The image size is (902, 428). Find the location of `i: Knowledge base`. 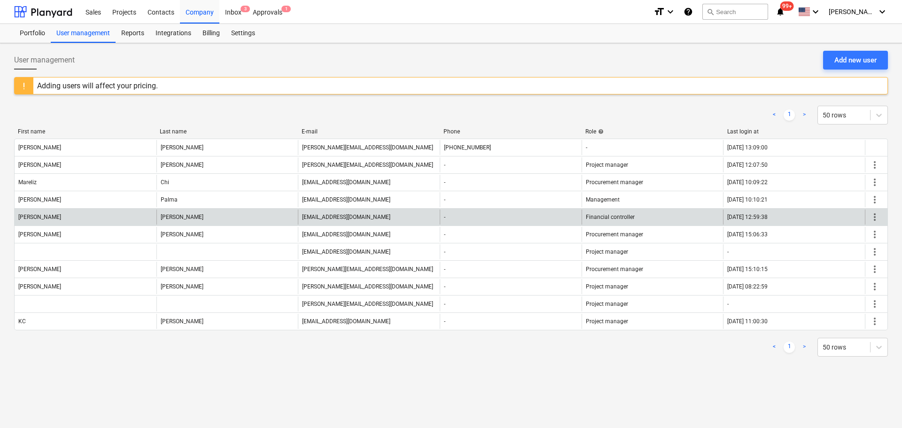

i: Knowledge base is located at coordinates (688, 12).